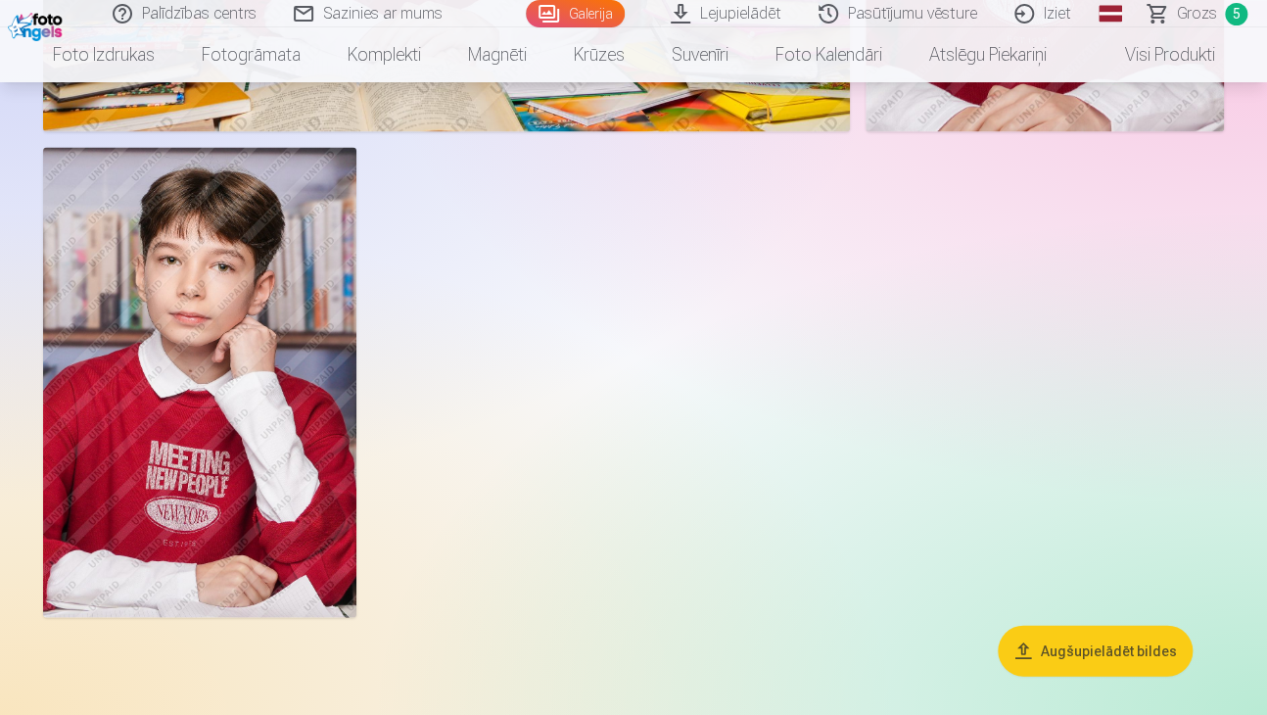 The width and height of the screenshot is (1267, 715). Describe the element at coordinates (988, 55) in the screenshot. I see `a: Atslēgu piekariņi` at that location.